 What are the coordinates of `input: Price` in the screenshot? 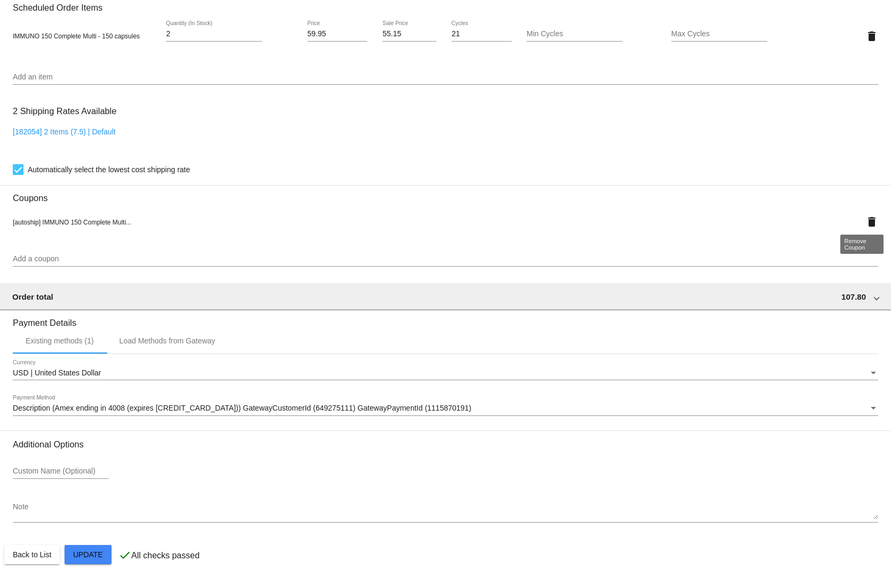 It's located at (337, 34).